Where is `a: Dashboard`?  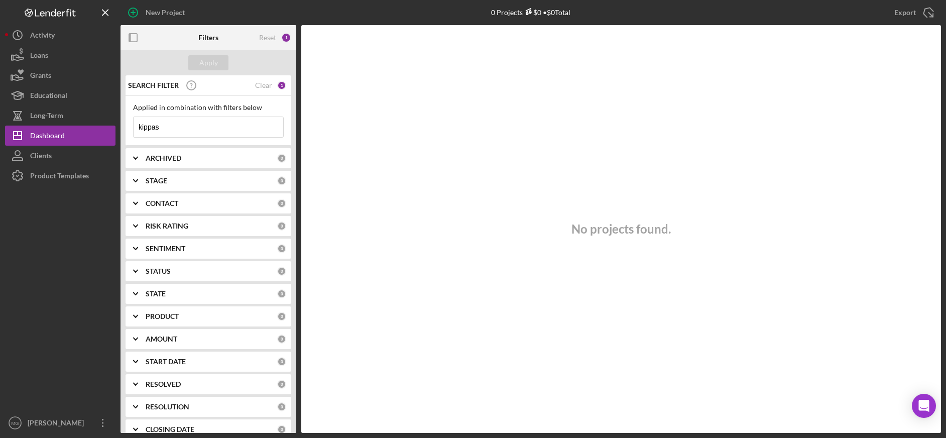
a: Dashboard is located at coordinates (60, 136).